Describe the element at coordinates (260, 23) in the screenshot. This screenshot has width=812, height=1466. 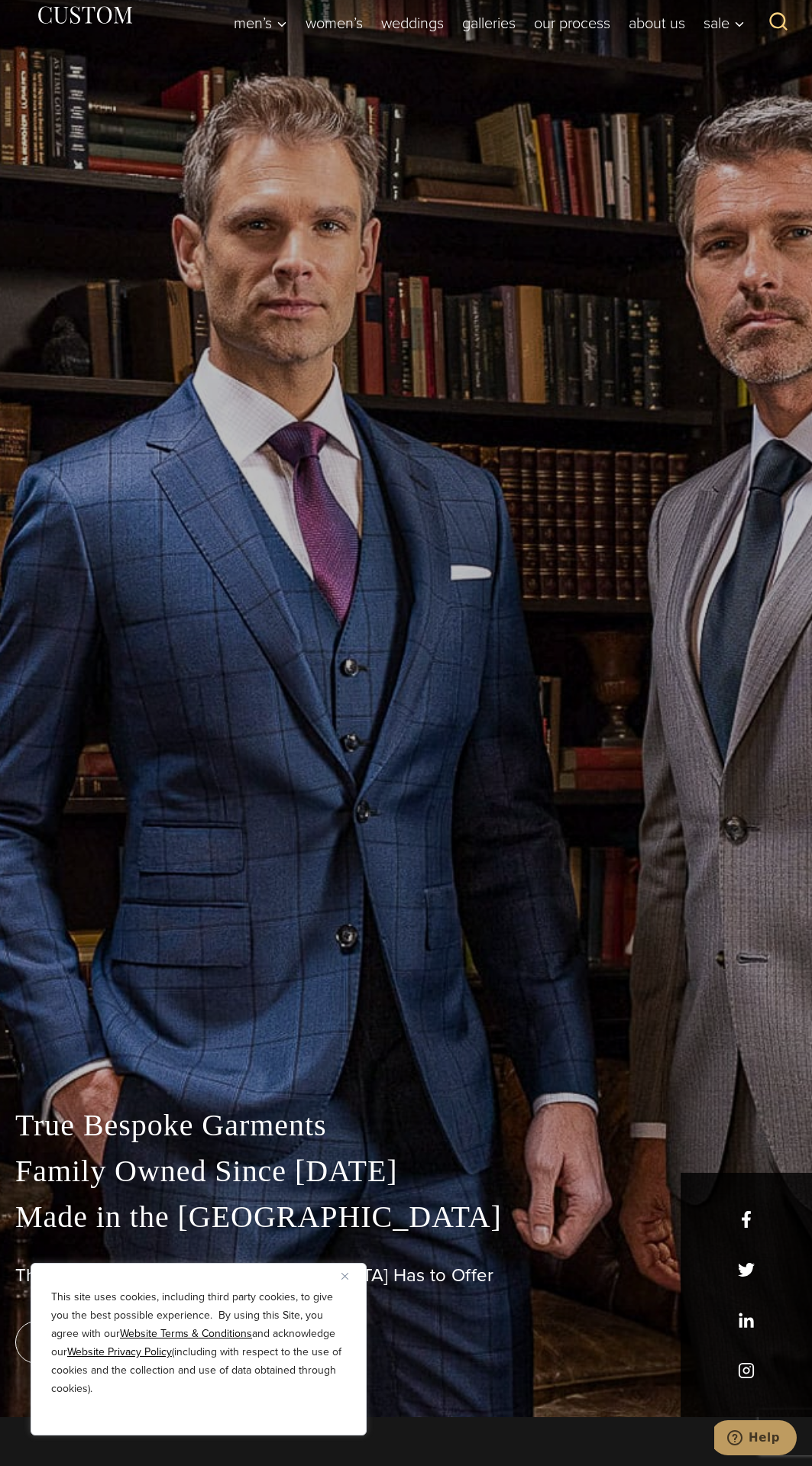
I see `button: Men’s sub menu toggle` at that location.